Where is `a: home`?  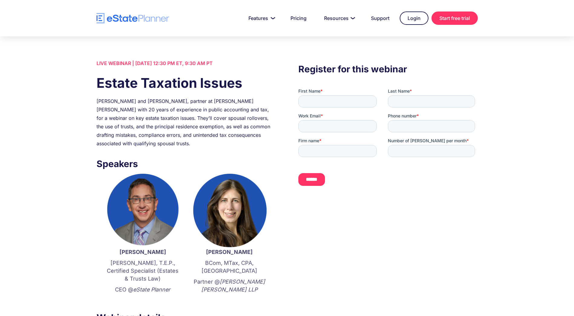 a: home is located at coordinates (133, 18).